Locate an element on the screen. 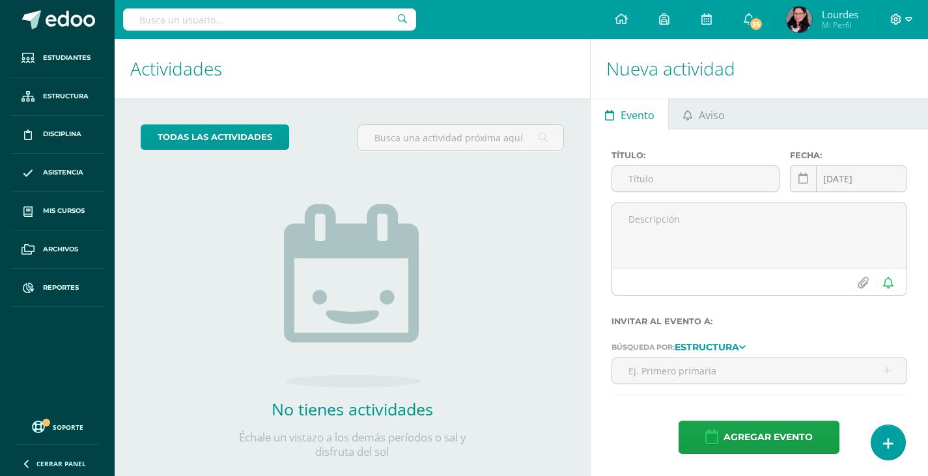 The width and height of the screenshot is (928, 476). span: Búsqueda por: is located at coordinates (643, 347).